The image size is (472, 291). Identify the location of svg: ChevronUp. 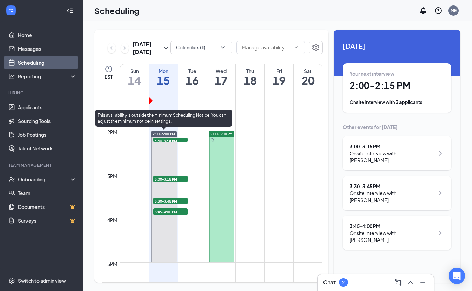
(410, 282).